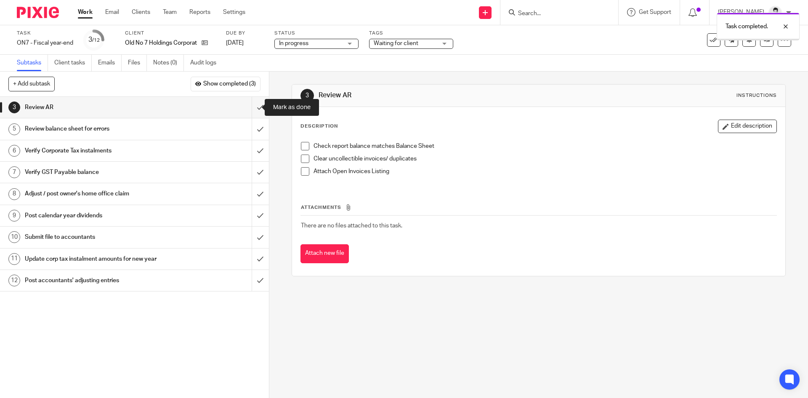 Image resolution: width=808 pixels, height=398 pixels. Describe the element at coordinates (98, 216) in the screenshot. I see `h1: Post calendar year dividends` at that location.